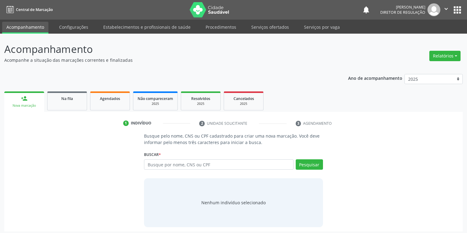 The width and height of the screenshot is (467, 233). Describe the element at coordinates (74, 27) in the screenshot. I see `a: Configurações` at that location.